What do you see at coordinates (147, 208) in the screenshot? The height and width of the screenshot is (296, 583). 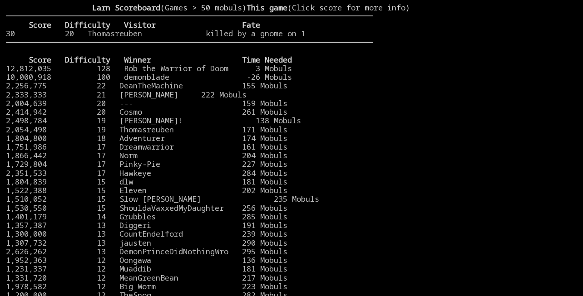 I see `a: 1,530,550 15 ShouldaVaxxedMyDaughter 256 Mobuls` at bounding box center [147, 208].